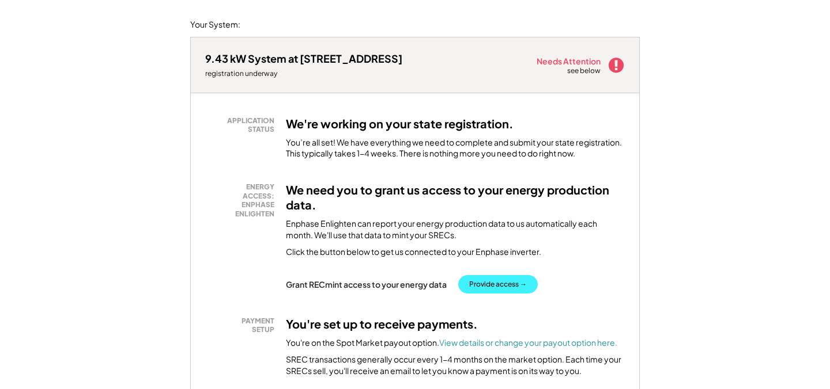  Describe the element at coordinates (304, 74) in the screenshot. I see `div: registration underway` at that location.